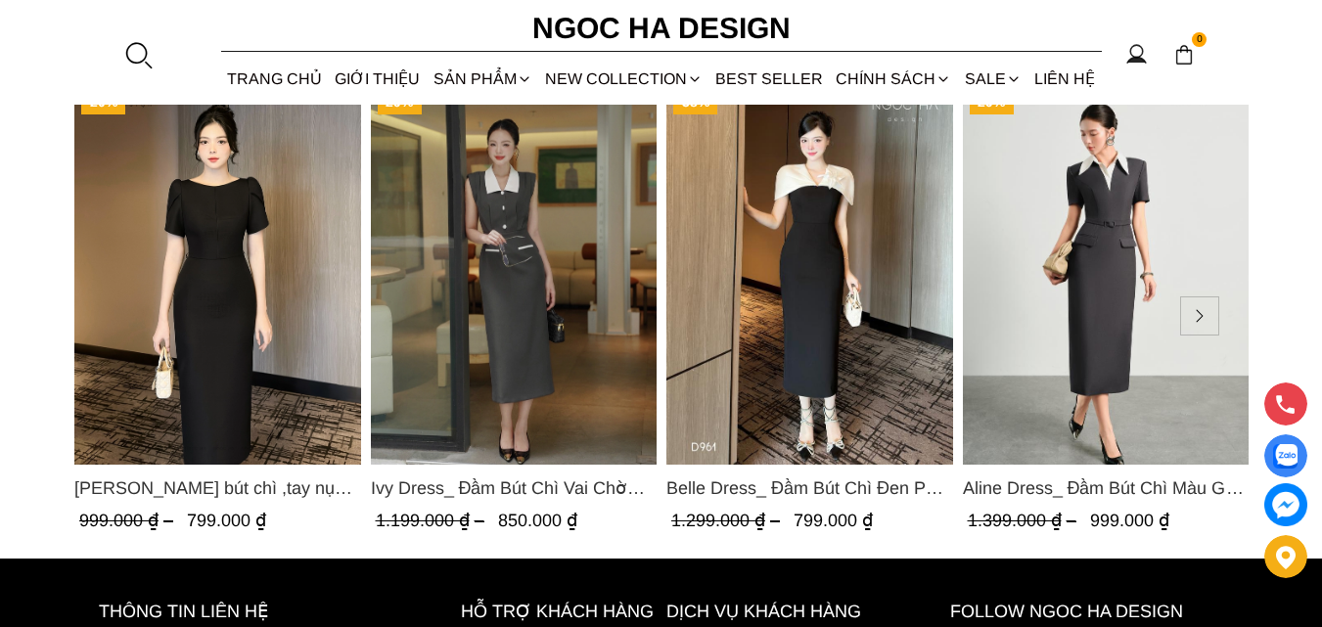 The width and height of the screenshot is (1322, 627). Describe the element at coordinates (513, 274) in the screenshot. I see `a: Product image - Ivy Dress_ Đầm Bút Chì Vai Chờm Màu Ghi Mix Cổ Trắng D1005` at that location.